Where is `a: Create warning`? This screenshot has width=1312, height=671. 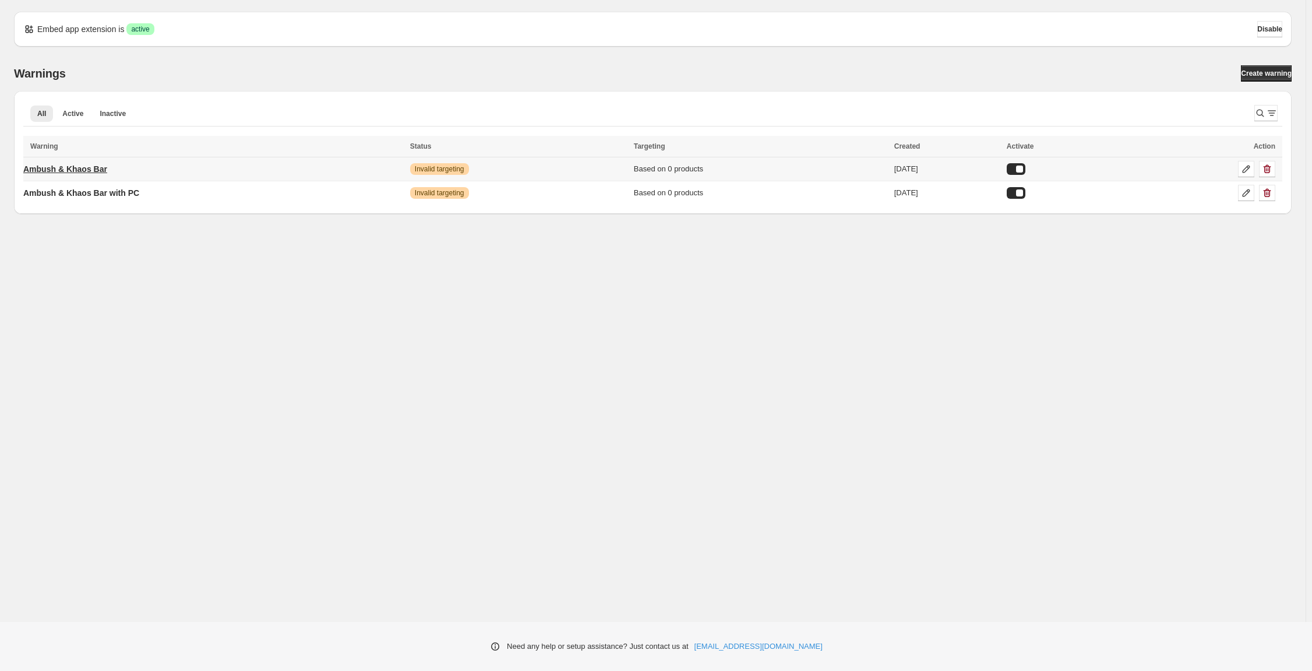 a: Create warning is located at coordinates (1266, 73).